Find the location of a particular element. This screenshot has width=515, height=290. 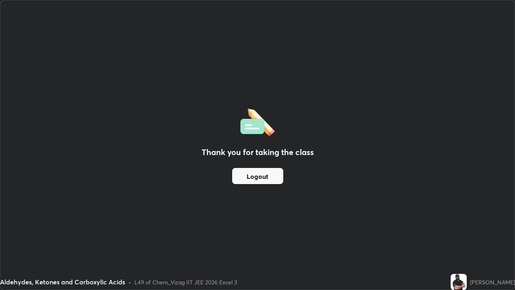

button: Logout is located at coordinates (257, 176).